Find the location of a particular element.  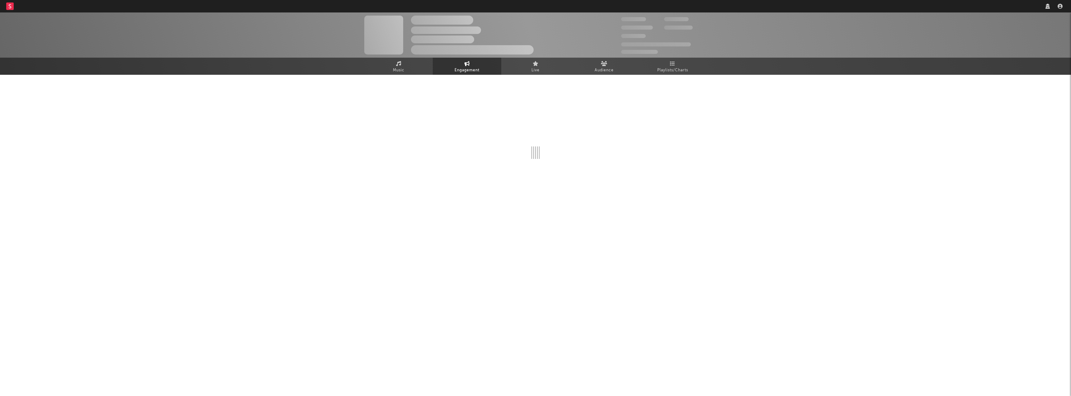

span: Jump Score: 85.0 is located at coordinates (639, 52).